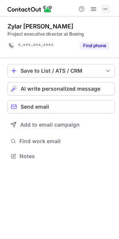 Image resolution: width=119 pixels, height=239 pixels. Describe the element at coordinates (61, 71) in the screenshot. I see `button: save-profile-one-click` at that location.